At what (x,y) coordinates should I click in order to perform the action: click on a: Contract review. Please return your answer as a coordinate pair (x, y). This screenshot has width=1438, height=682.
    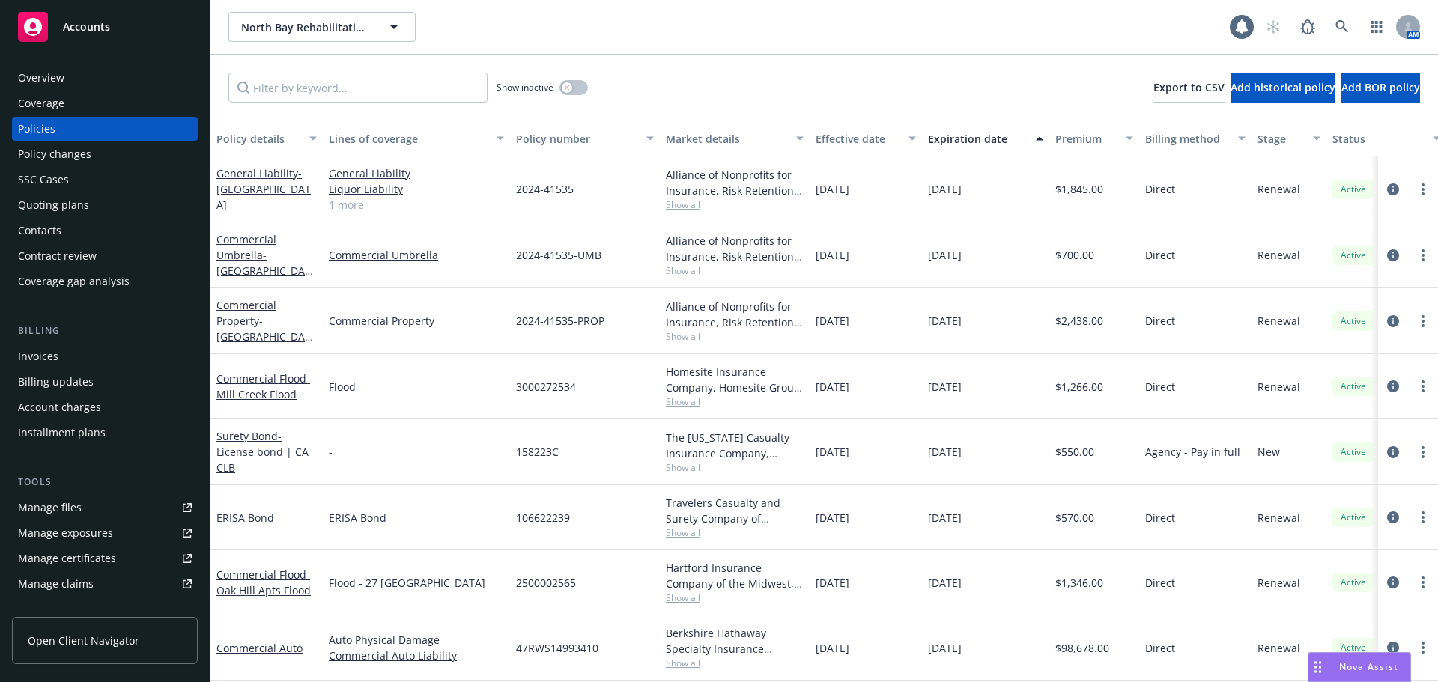
    Looking at the image, I should click on (105, 256).